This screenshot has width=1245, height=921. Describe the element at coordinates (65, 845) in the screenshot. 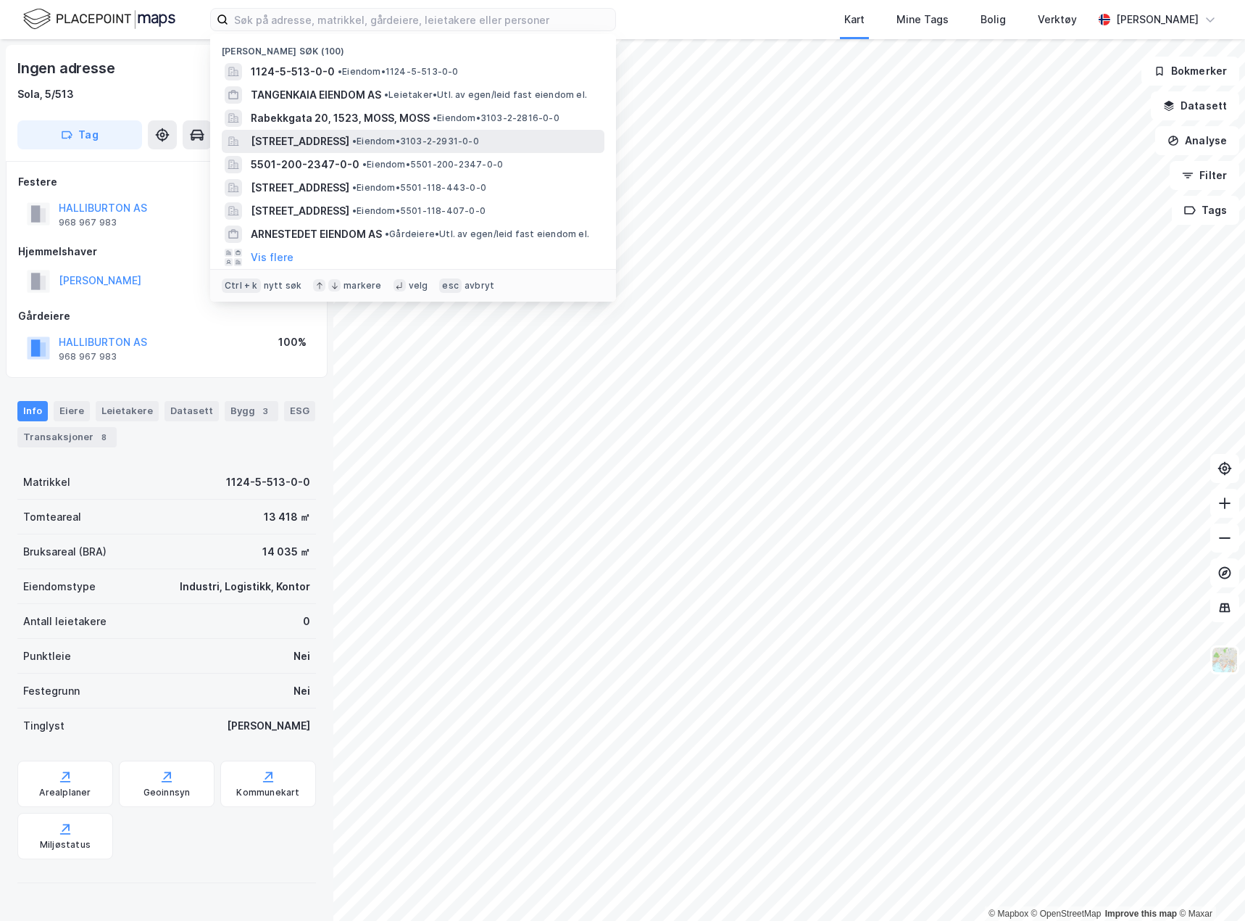

I see `div: Miljøstatus` at that location.